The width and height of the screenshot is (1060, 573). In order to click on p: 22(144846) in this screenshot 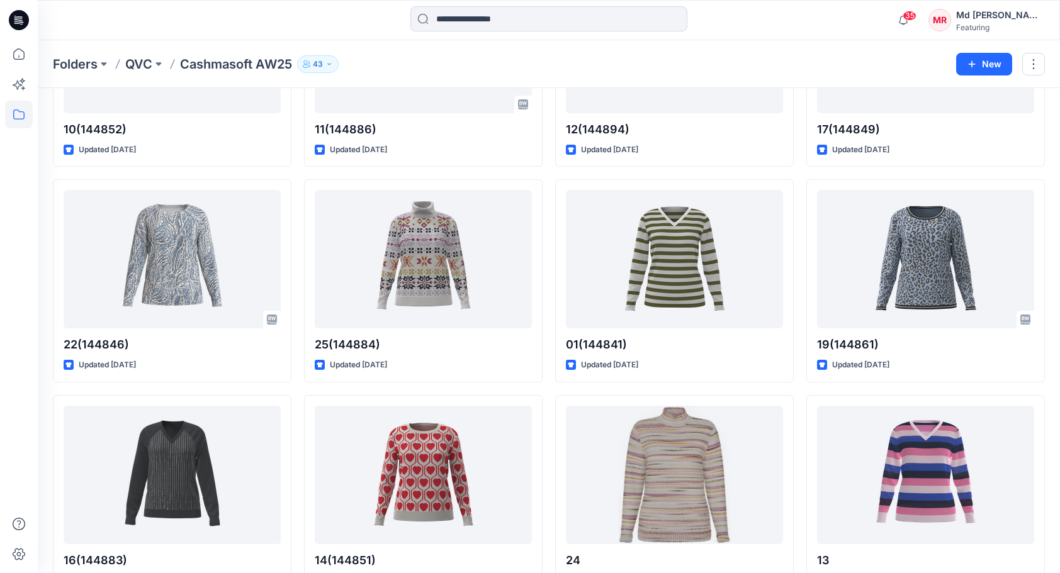, I will do `click(172, 345)`.